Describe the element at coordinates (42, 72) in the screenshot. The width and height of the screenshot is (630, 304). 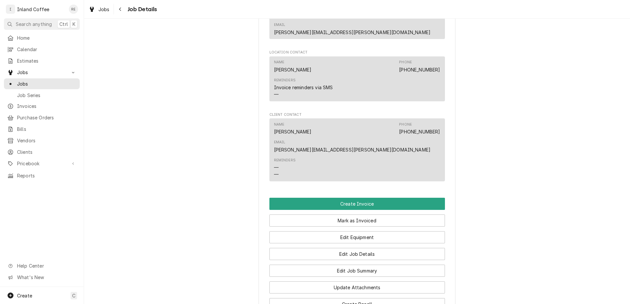
I see `a: Go to Jobs` at that location.